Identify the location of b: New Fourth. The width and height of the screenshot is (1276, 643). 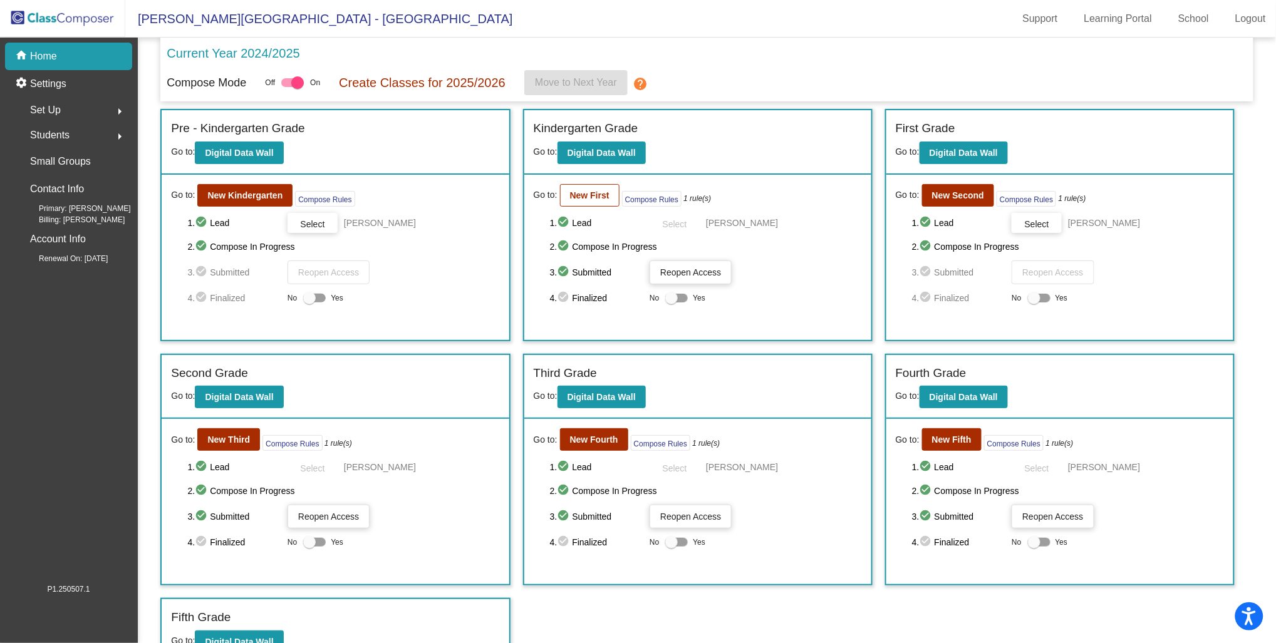
(594, 440).